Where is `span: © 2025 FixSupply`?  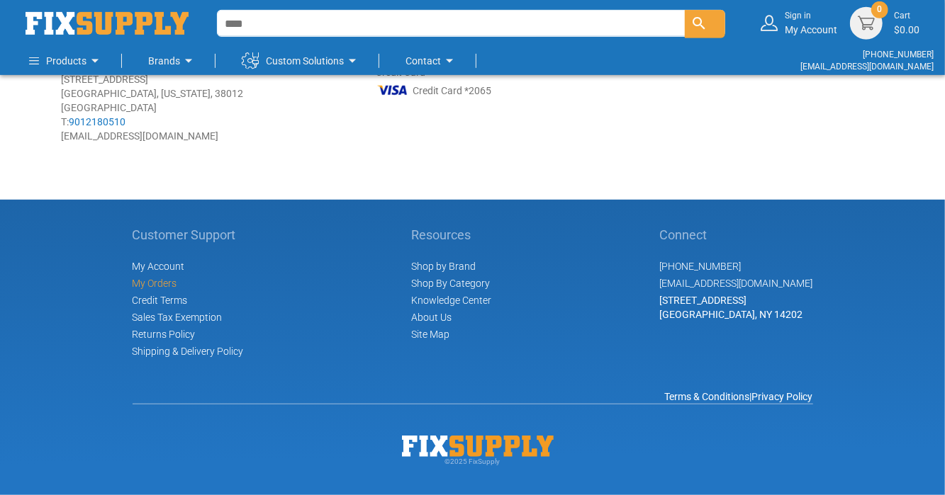
span: © 2025 FixSupply is located at coordinates (473, 461).